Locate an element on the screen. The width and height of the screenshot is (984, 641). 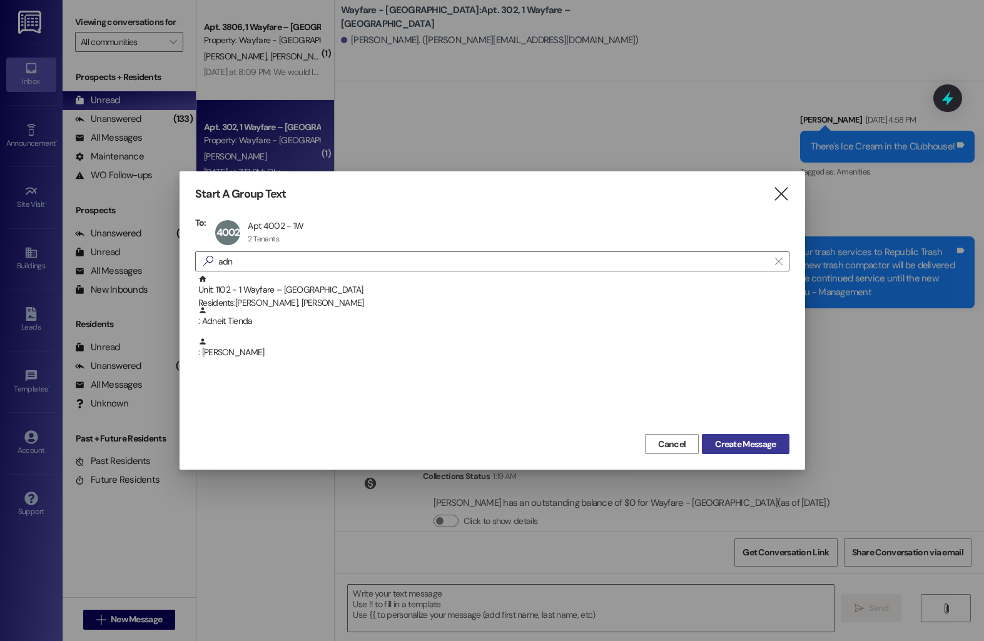
h3: Start A Group Text is located at coordinates (241, 194).